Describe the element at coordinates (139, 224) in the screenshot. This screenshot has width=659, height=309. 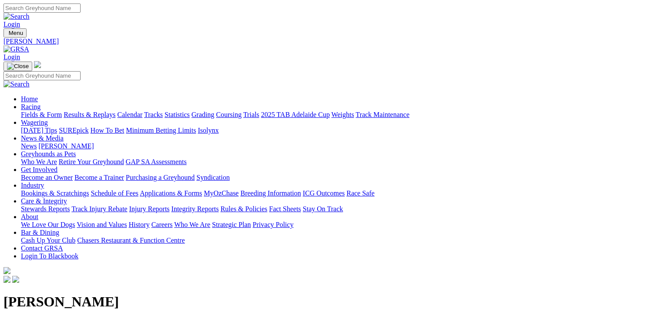
I see `a: History` at that location.